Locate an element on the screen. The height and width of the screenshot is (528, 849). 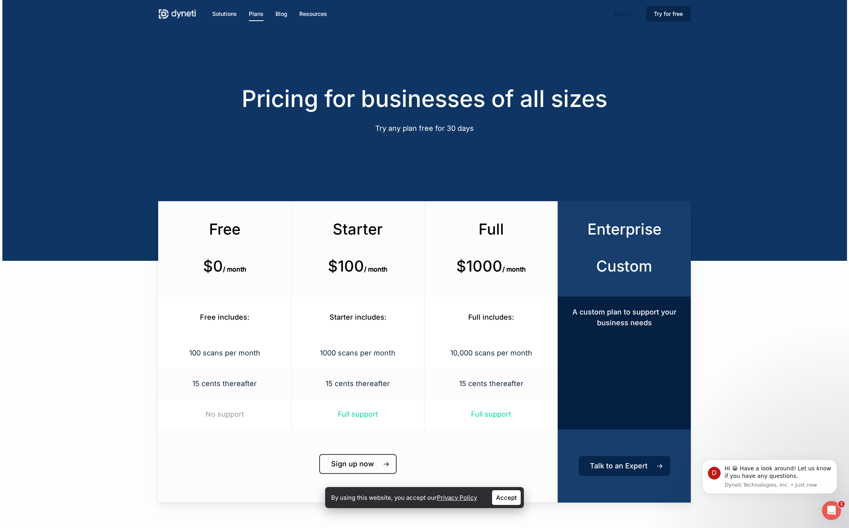
span: No support is located at coordinates (225, 414).